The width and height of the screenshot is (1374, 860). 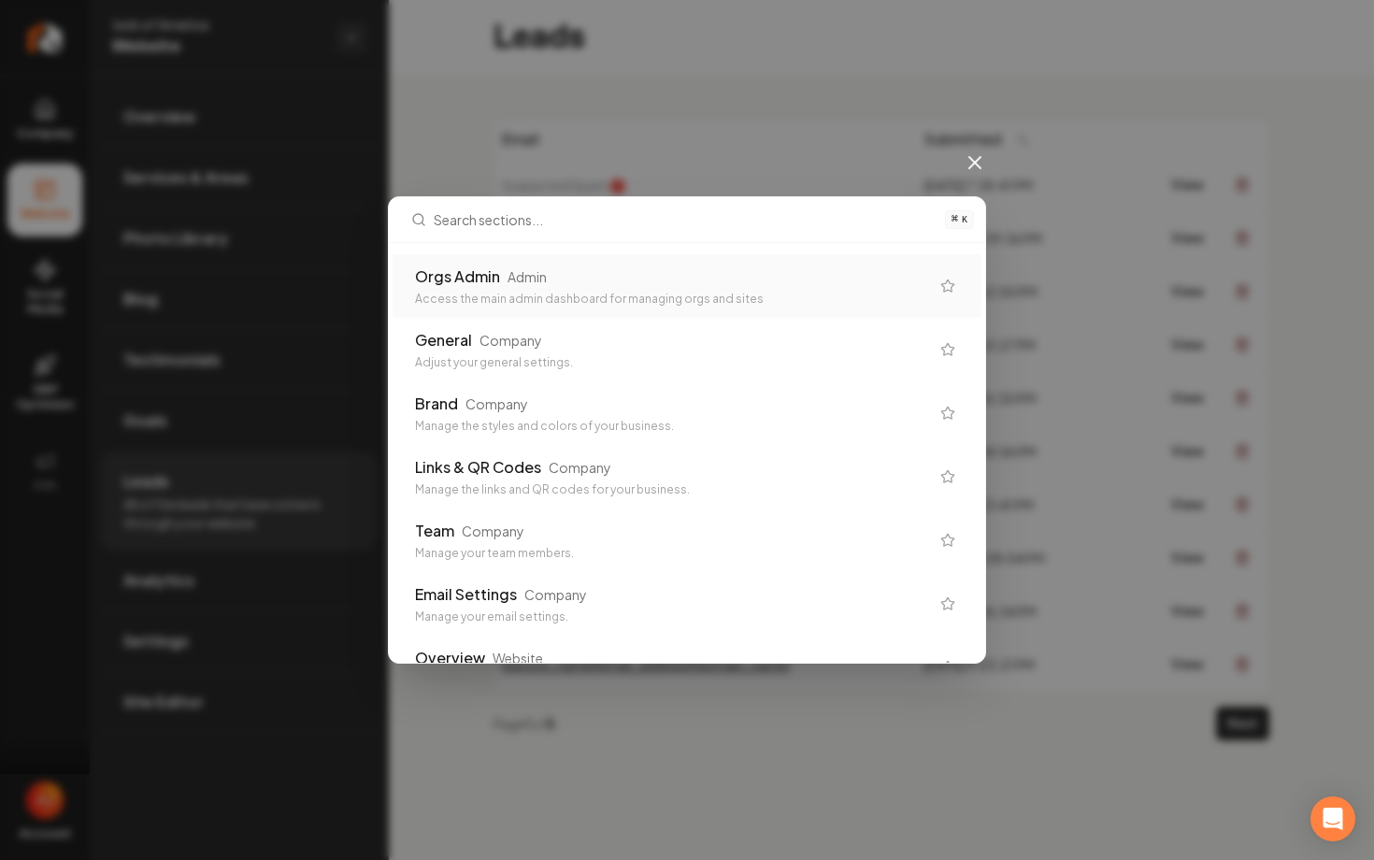 What do you see at coordinates (672, 553) in the screenshot?
I see `div: Manage your team members.` at bounding box center [672, 553].